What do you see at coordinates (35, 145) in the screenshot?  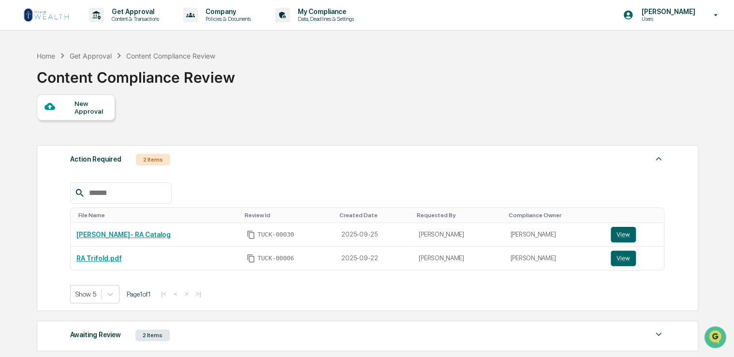 I see `a: 🔎Data Lookup` at bounding box center [35, 145].